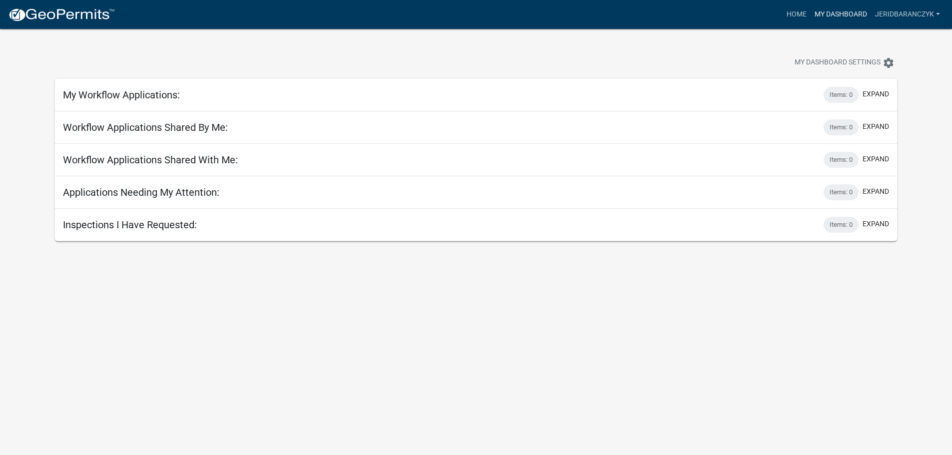  Describe the element at coordinates (141, 192) in the screenshot. I see `h5: Applications Needing My Attention:` at that location.